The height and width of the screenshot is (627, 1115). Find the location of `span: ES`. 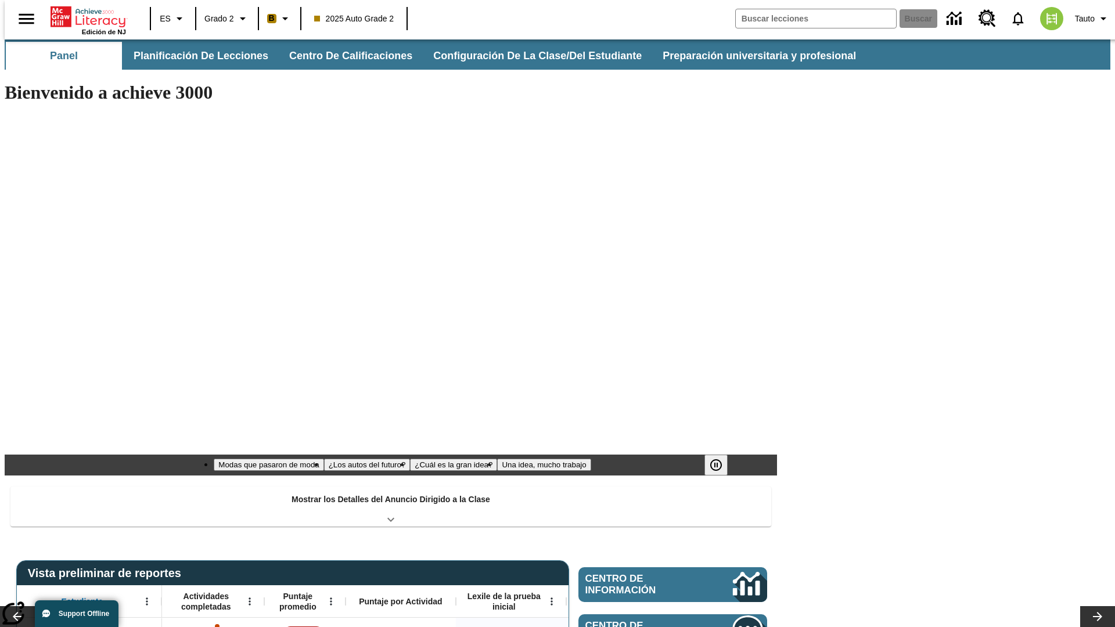

span: ES is located at coordinates (165, 19).